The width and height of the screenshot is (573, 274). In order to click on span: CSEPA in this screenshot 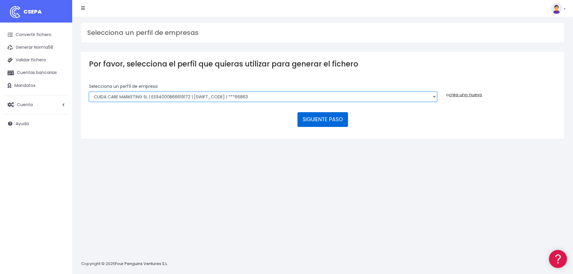, I will do `click(33, 11)`.